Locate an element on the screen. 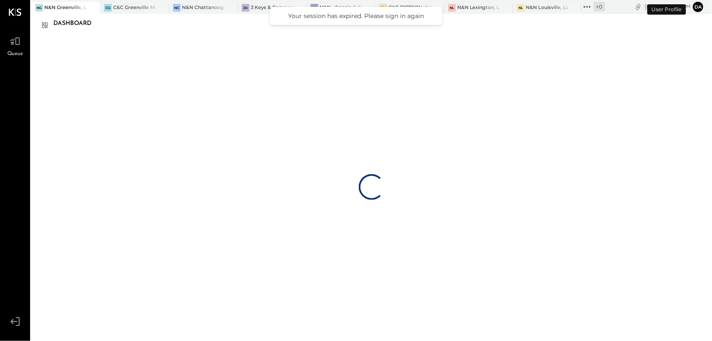 The image size is (712, 341). button: da is located at coordinates (699, 7).